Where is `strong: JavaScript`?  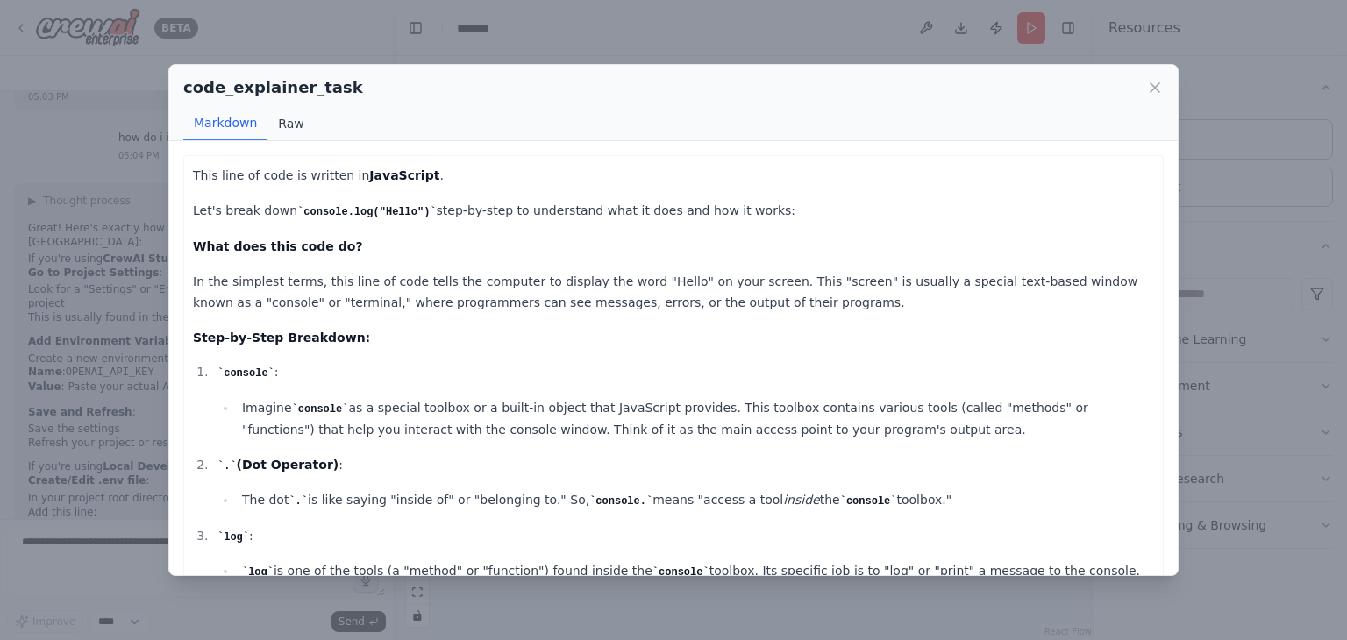
strong: JavaScript is located at coordinates (404, 175).